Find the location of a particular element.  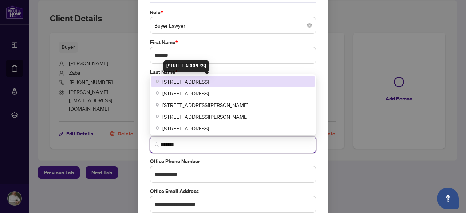

label: First Name is located at coordinates (233, 42).